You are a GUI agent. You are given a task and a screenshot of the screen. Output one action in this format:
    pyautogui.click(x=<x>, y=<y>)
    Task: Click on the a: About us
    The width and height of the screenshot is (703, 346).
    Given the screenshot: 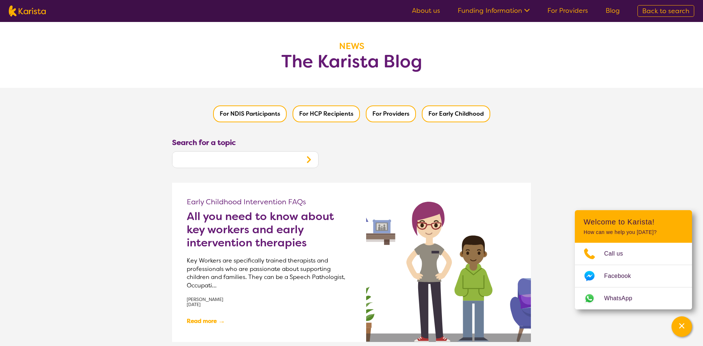 What is the action you would take?
    pyautogui.click(x=426, y=11)
    